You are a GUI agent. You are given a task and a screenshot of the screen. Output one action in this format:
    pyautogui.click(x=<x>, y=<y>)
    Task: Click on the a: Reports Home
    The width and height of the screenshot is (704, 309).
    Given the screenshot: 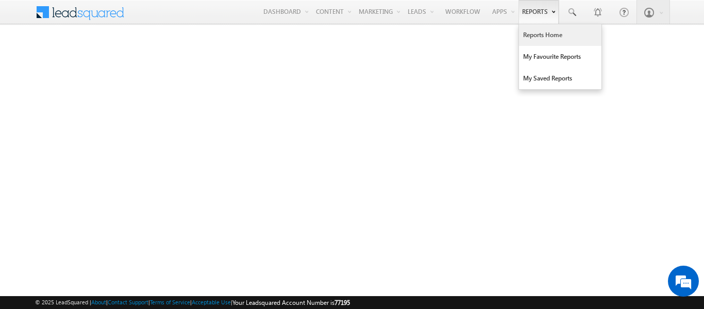 What is the action you would take?
    pyautogui.click(x=560, y=35)
    